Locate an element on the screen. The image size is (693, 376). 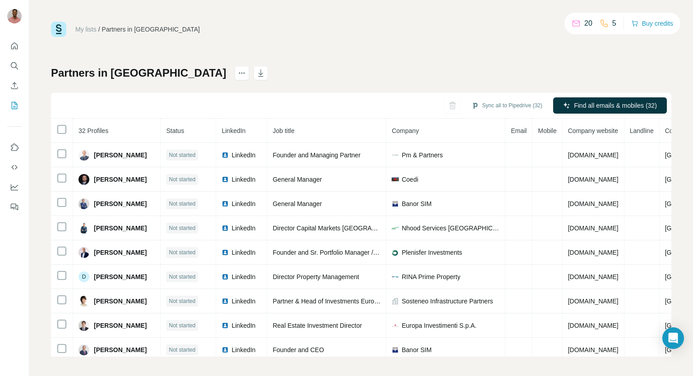
span: Europa Investimenti S.p.A. is located at coordinates (439, 326).